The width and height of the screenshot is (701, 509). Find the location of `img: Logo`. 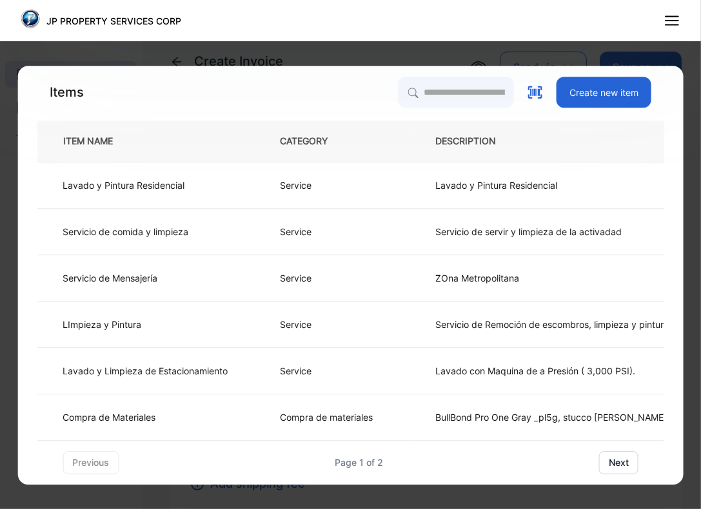

img: Logo is located at coordinates (30, 19).